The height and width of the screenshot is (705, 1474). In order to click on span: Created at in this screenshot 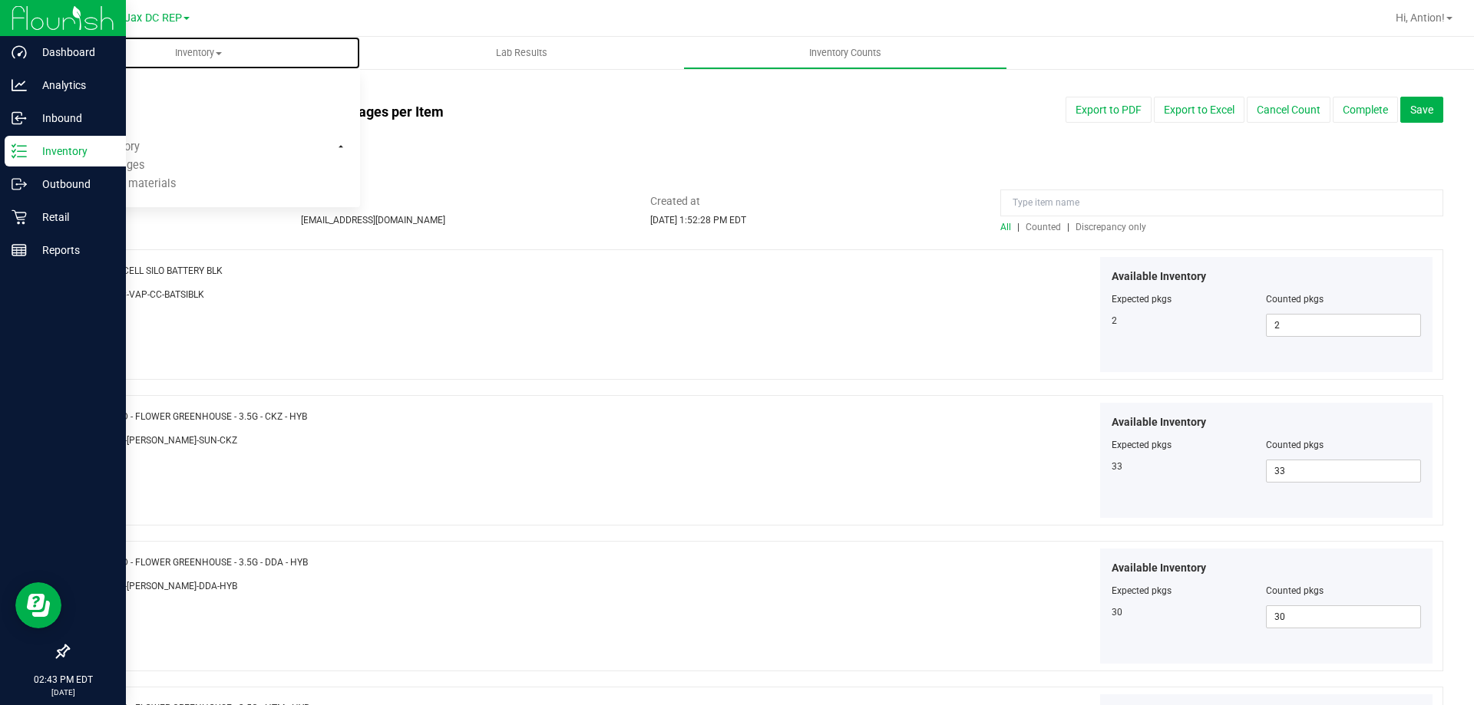, I will do `click(814, 201)`.